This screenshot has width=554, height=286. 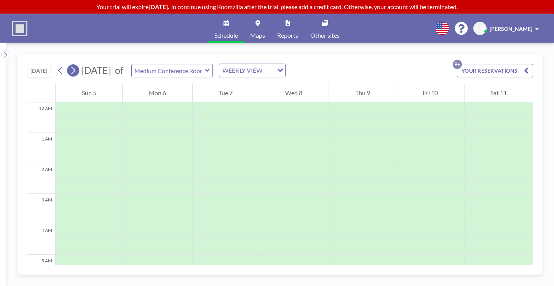 I want to click on div: Sun 5, so click(x=89, y=93).